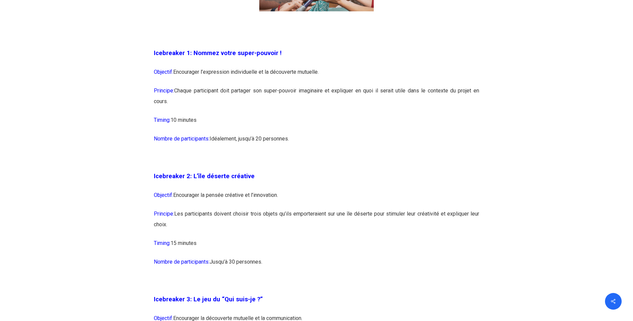  I want to click on p: Jusqu’à 30 personnes., so click(317, 266).